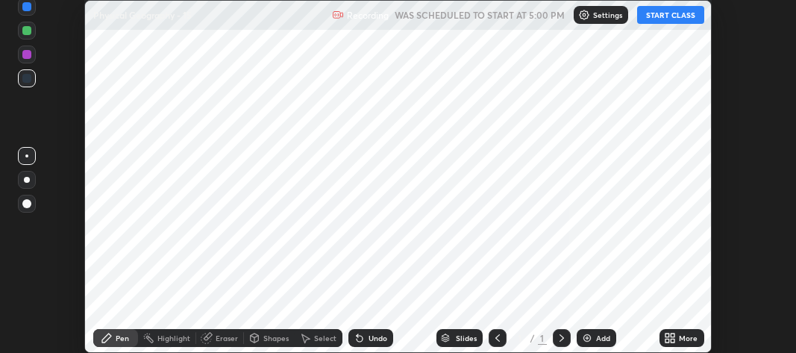 This screenshot has height=353, width=796. What do you see at coordinates (276, 338) in the screenshot?
I see `div: Shapes` at bounding box center [276, 338].